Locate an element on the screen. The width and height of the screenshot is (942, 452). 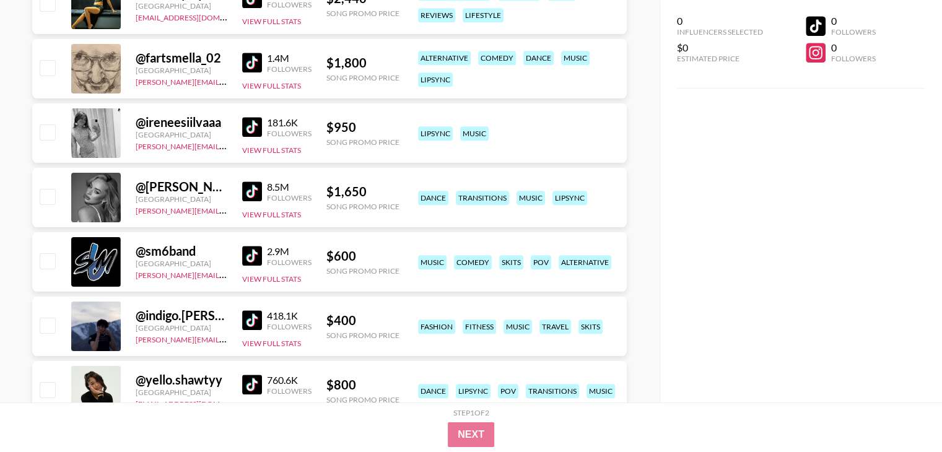
div: travel is located at coordinates (555, 326).